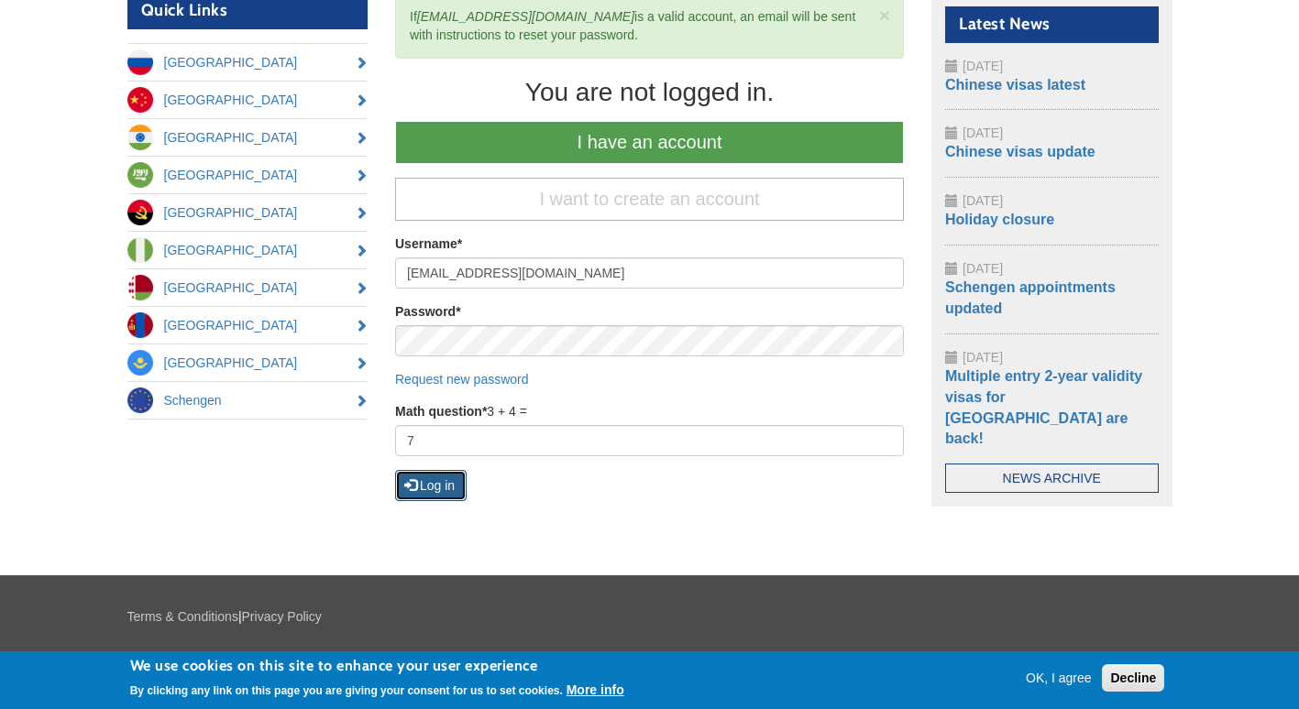 The image size is (1299, 709). What do you see at coordinates (462, 379) in the screenshot?
I see `a: Request new password` at bounding box center [462, 379].